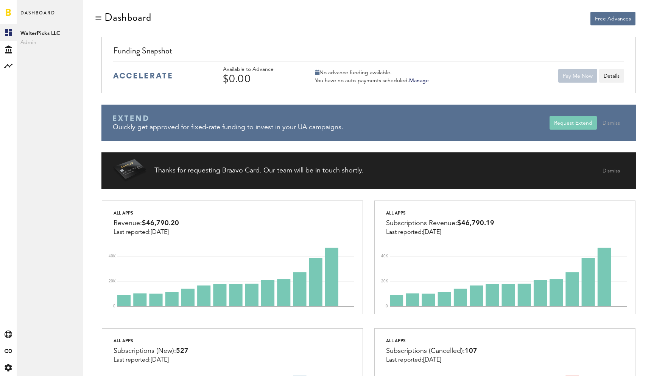  I want to click on a: Manage, so click(419, 81).